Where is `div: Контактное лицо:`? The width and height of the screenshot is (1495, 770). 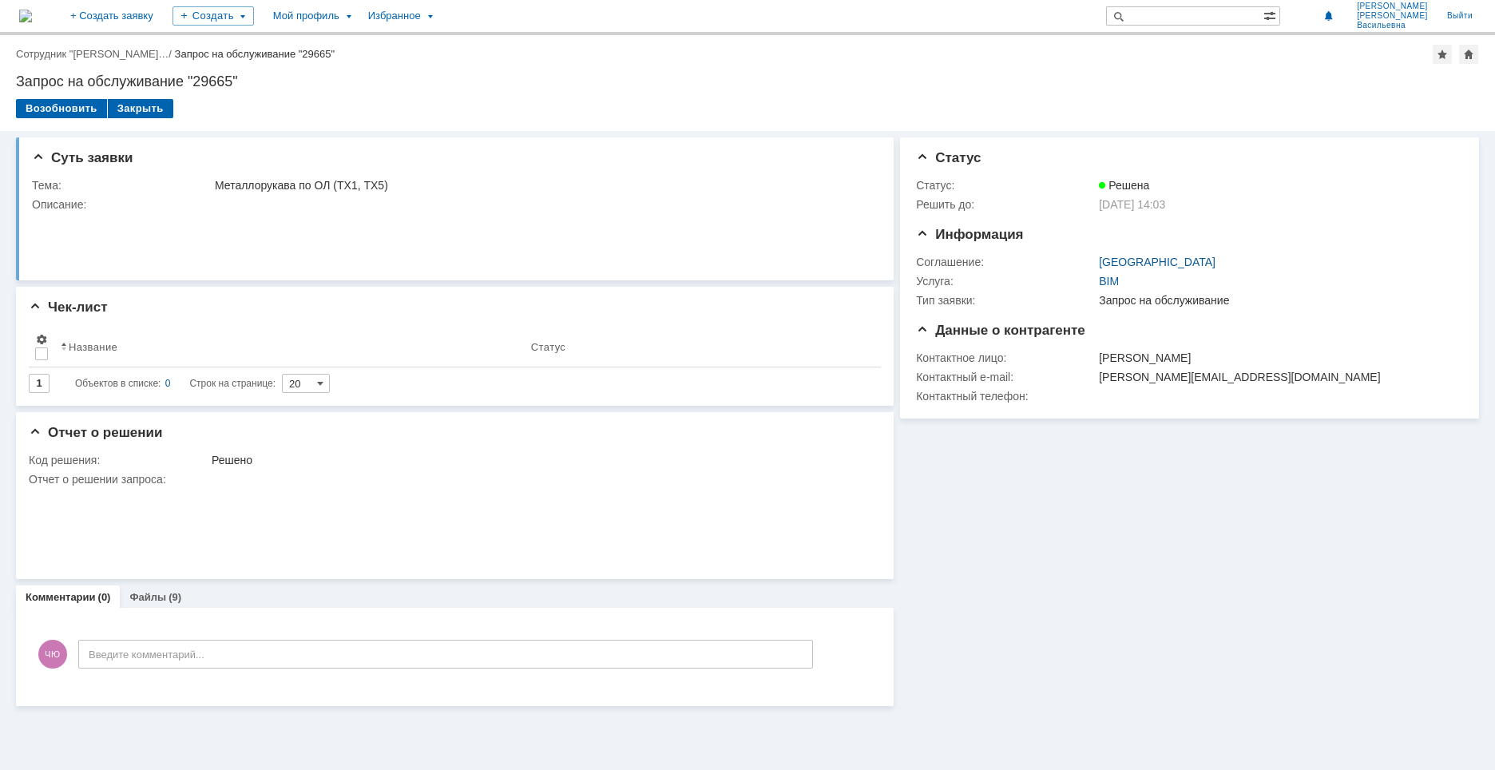
div: Контактное лицо: is located at coordinates (1005, 358).